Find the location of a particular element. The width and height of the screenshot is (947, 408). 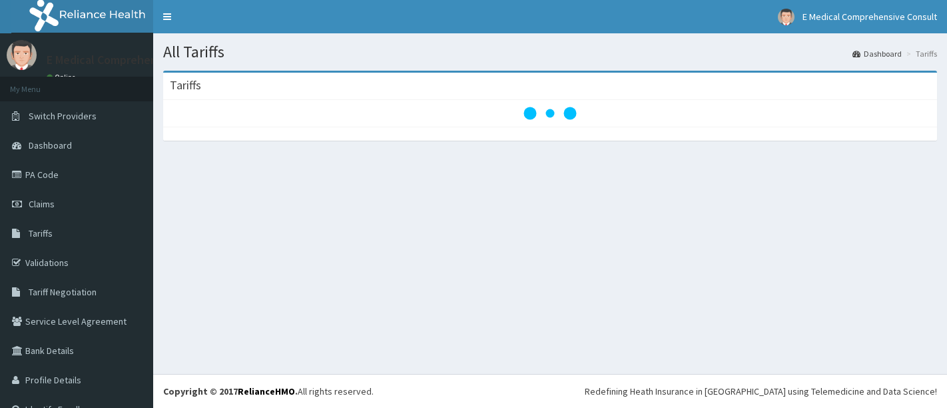

span: Dashboard is located at coordinates (50, 145).